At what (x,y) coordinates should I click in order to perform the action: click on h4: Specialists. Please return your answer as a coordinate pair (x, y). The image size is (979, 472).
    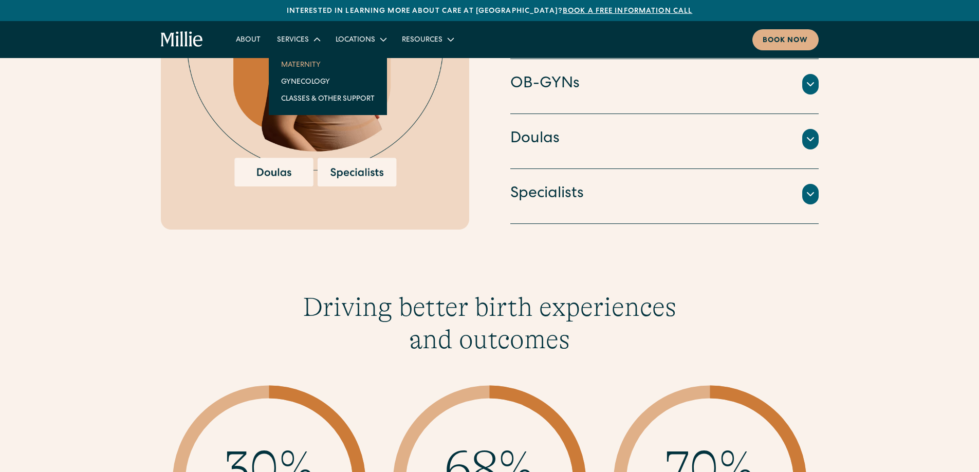
    Looking at the image, I should click on (547, 194).